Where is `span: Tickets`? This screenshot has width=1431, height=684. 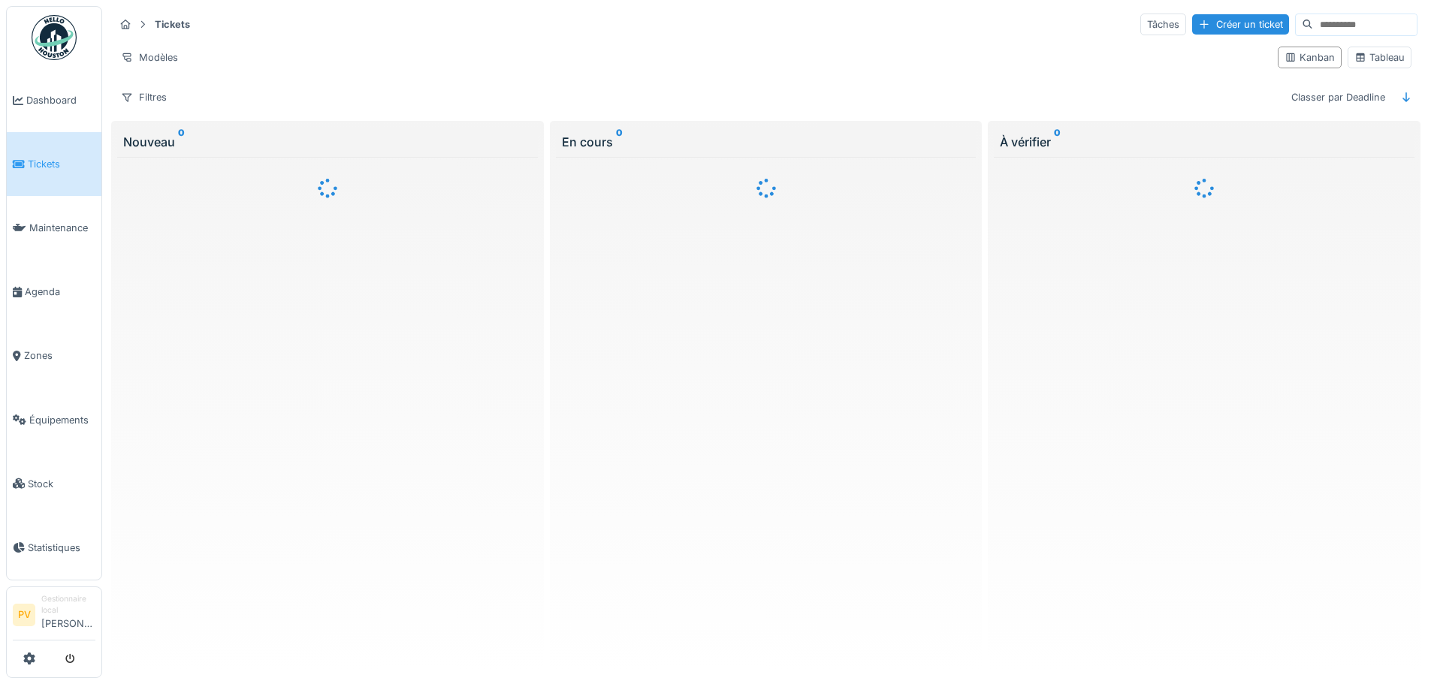
span: Tickets is located at coordinates (62, 164).